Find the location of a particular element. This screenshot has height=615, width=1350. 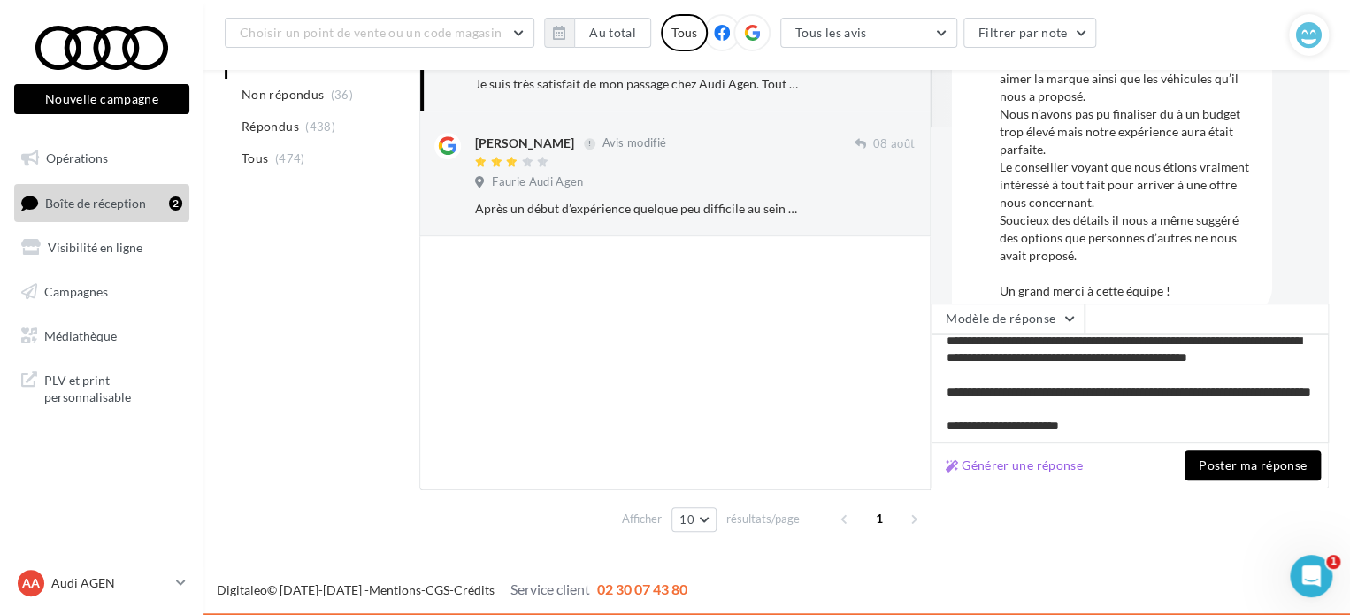

span: 10 is located at coordinates (686, 519).